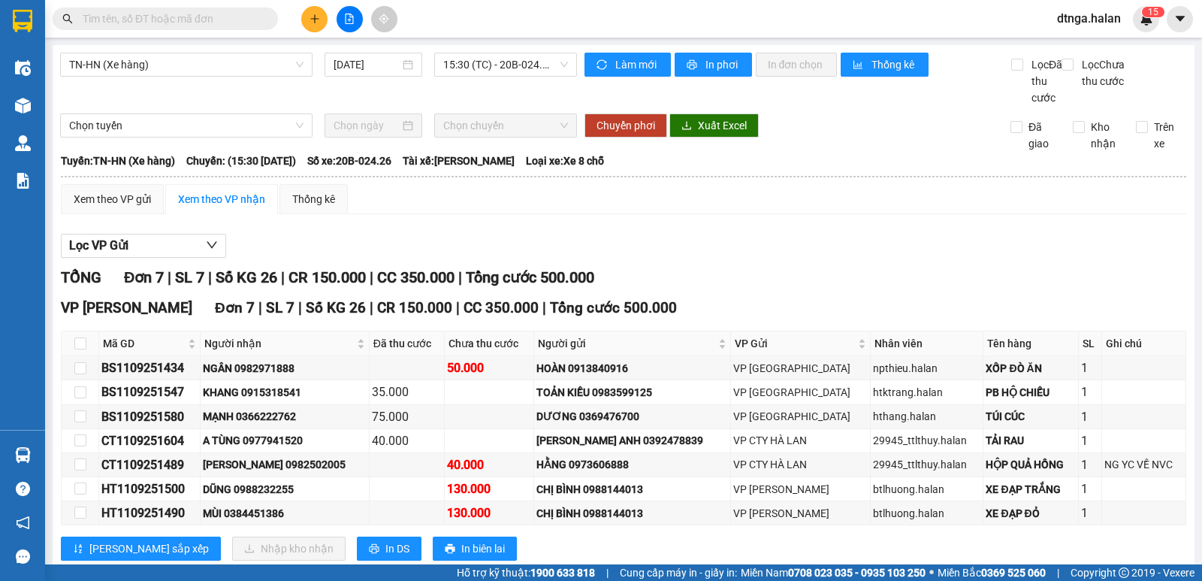  Describe the element at coordinates (884, 65) in the screenshot. I see `button: bar-chartThống kê` at that location.